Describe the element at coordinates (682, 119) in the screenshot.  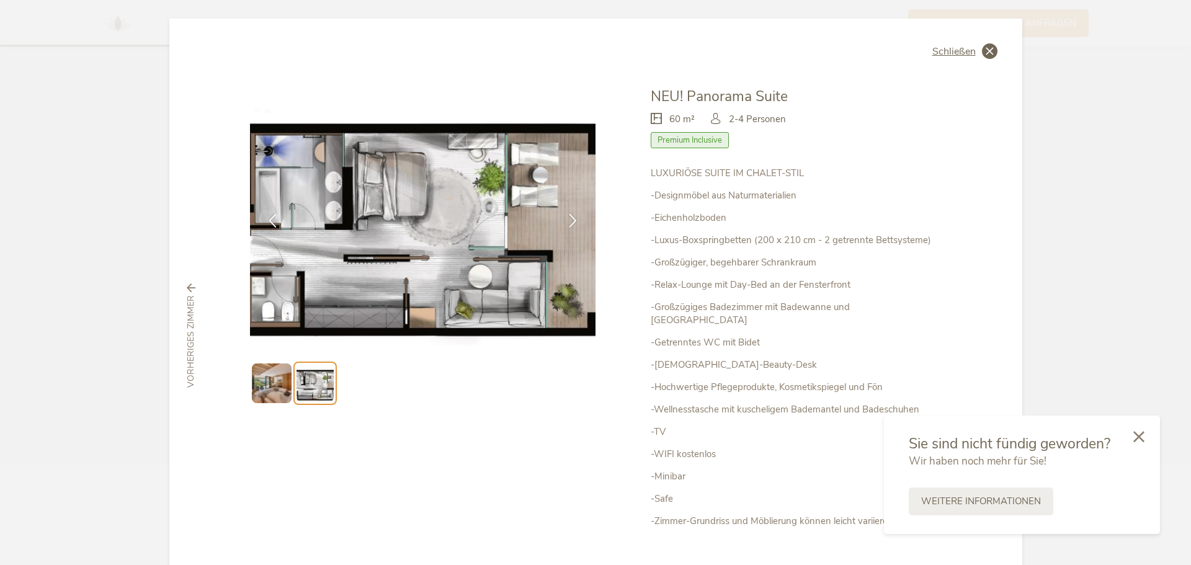
I see `span: 60 m²` at that location.